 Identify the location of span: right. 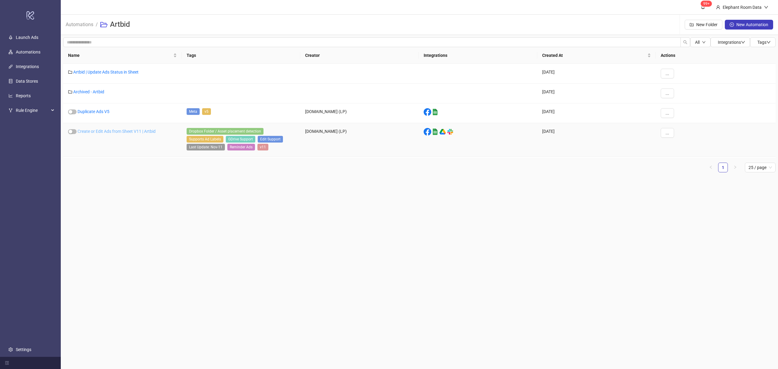
(735, 167).